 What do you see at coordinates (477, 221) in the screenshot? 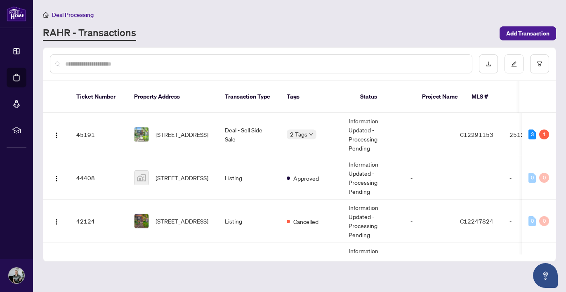
I see `span: C12247824` at bounding box center [477, 221].